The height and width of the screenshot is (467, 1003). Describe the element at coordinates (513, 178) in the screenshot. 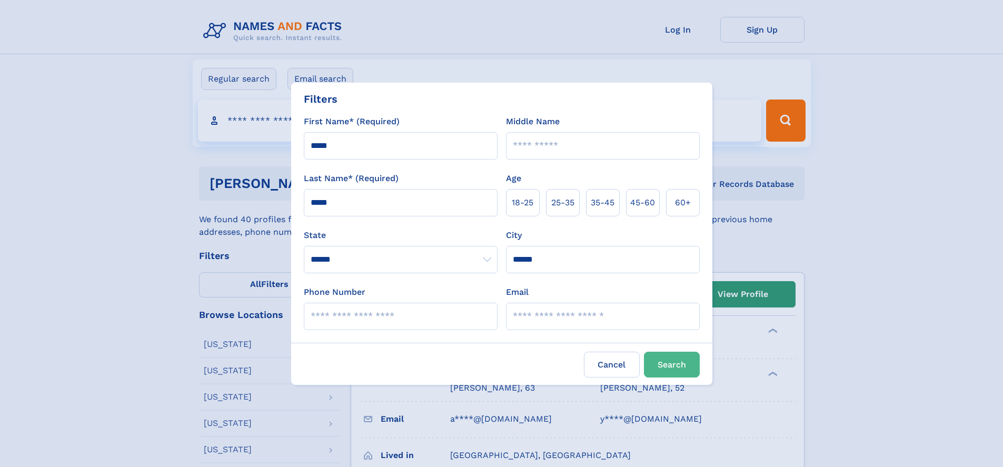

I see `label: Age` at that location.